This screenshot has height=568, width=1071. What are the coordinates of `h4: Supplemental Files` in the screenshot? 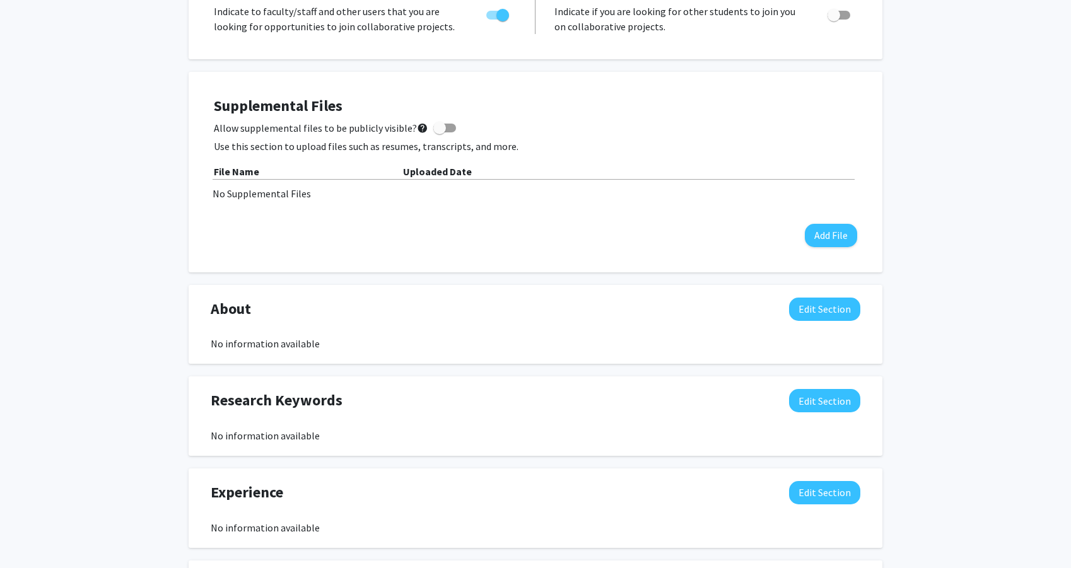 It's located at (535, 106).